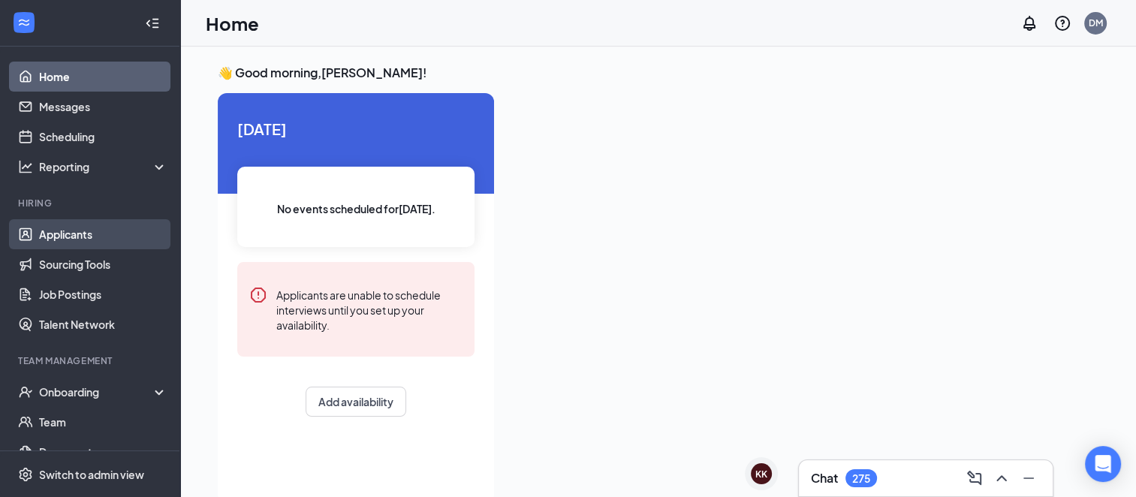  What do you see at coordinates (258, 295) in the screenshot?
I see `svg: Error` at bounding box center [258, 295].